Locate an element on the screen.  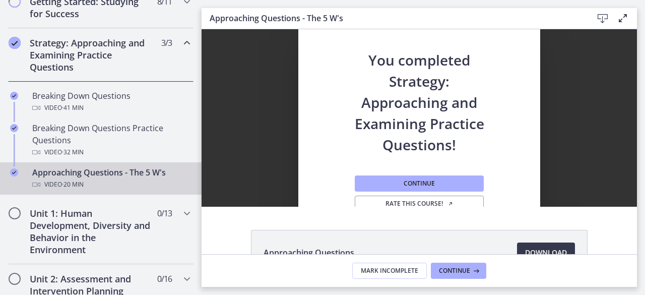
div: Breaking Down Questions is located at coordinates (111, 102).